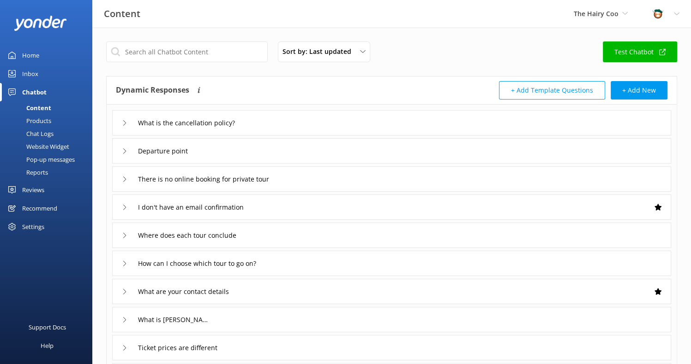 The image size is (691, 364). What do you see at coordinates (49, 108) in the screenshot?
I see `a: Content` at bounding box center [49, 108].